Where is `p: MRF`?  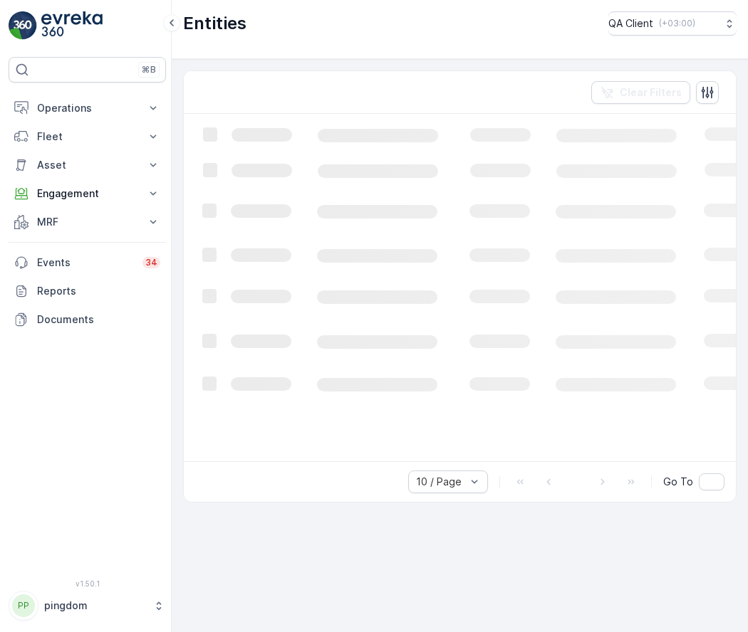 p: MRF is located at coordinates (87, 222).